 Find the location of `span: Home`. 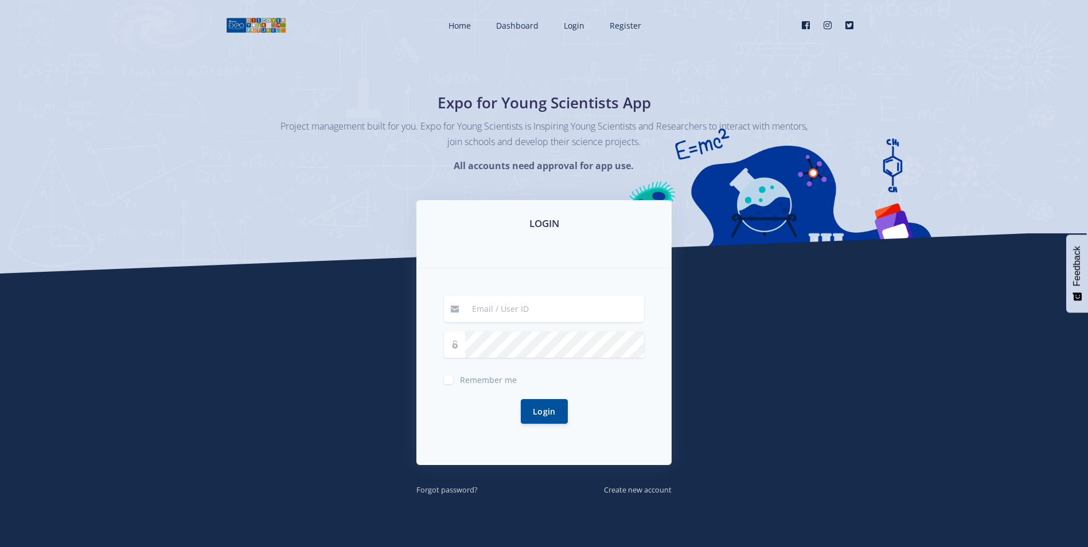

span: Home is located at coordinates (459, 25).